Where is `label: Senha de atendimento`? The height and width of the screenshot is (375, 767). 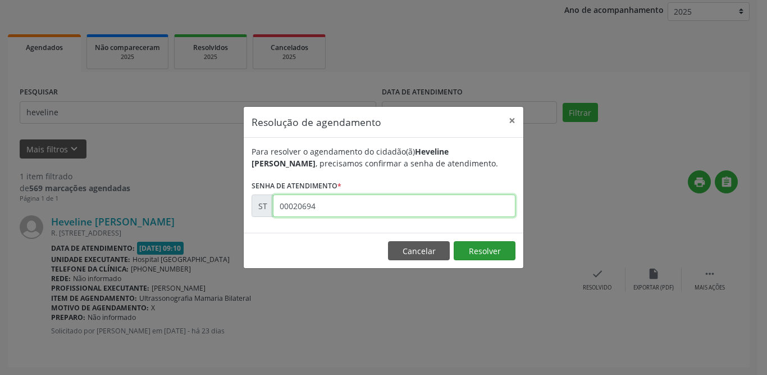 label: Senha de atendimento is located at coordinates (296, 185).